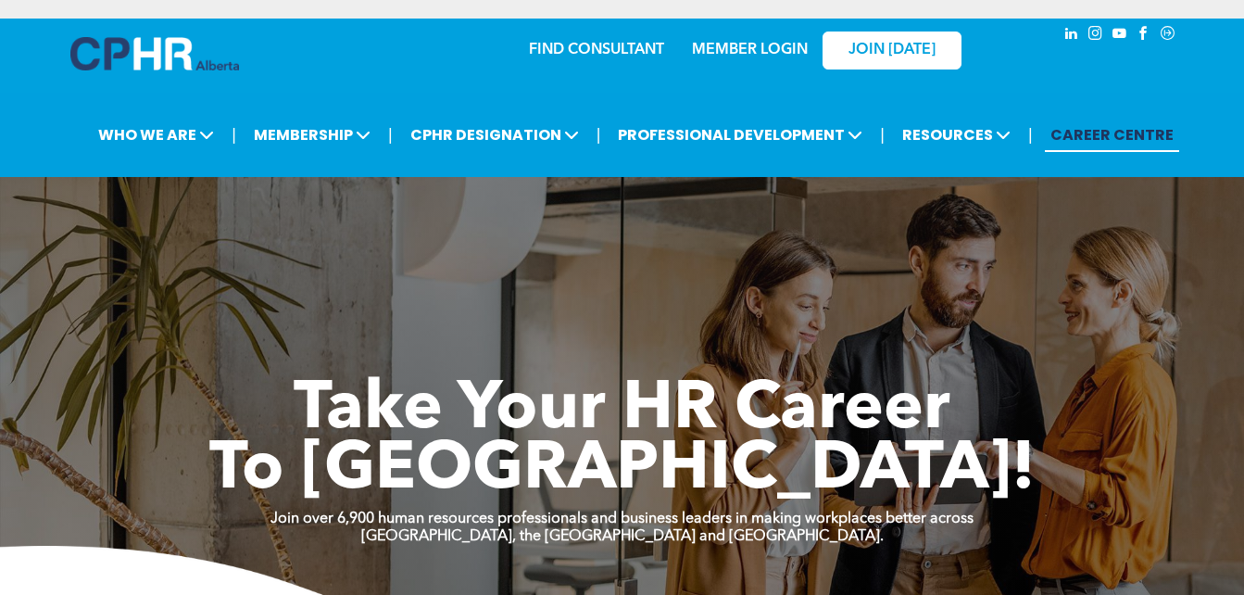 This screenshot has width=1244, height=595. What do you see at coordinates (495, 134) in the screenshot?
I see `span: CPHR DESIGNATION` at bounding box center [495, 134].